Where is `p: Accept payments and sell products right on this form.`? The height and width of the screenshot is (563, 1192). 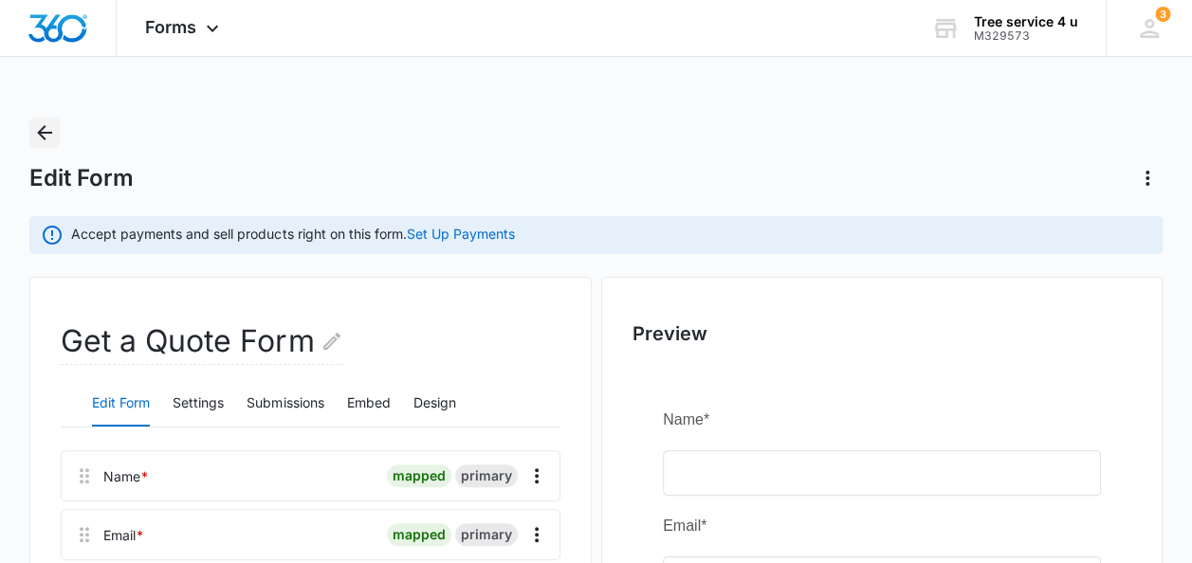
p: Accept payments and sell products right on this form. is located at coordinates (292, 233).